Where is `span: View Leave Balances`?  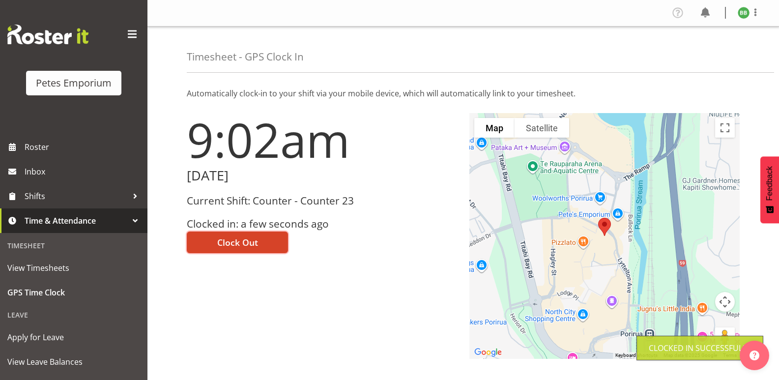
span: View Leave Balances is located at coordinates (74, 362).